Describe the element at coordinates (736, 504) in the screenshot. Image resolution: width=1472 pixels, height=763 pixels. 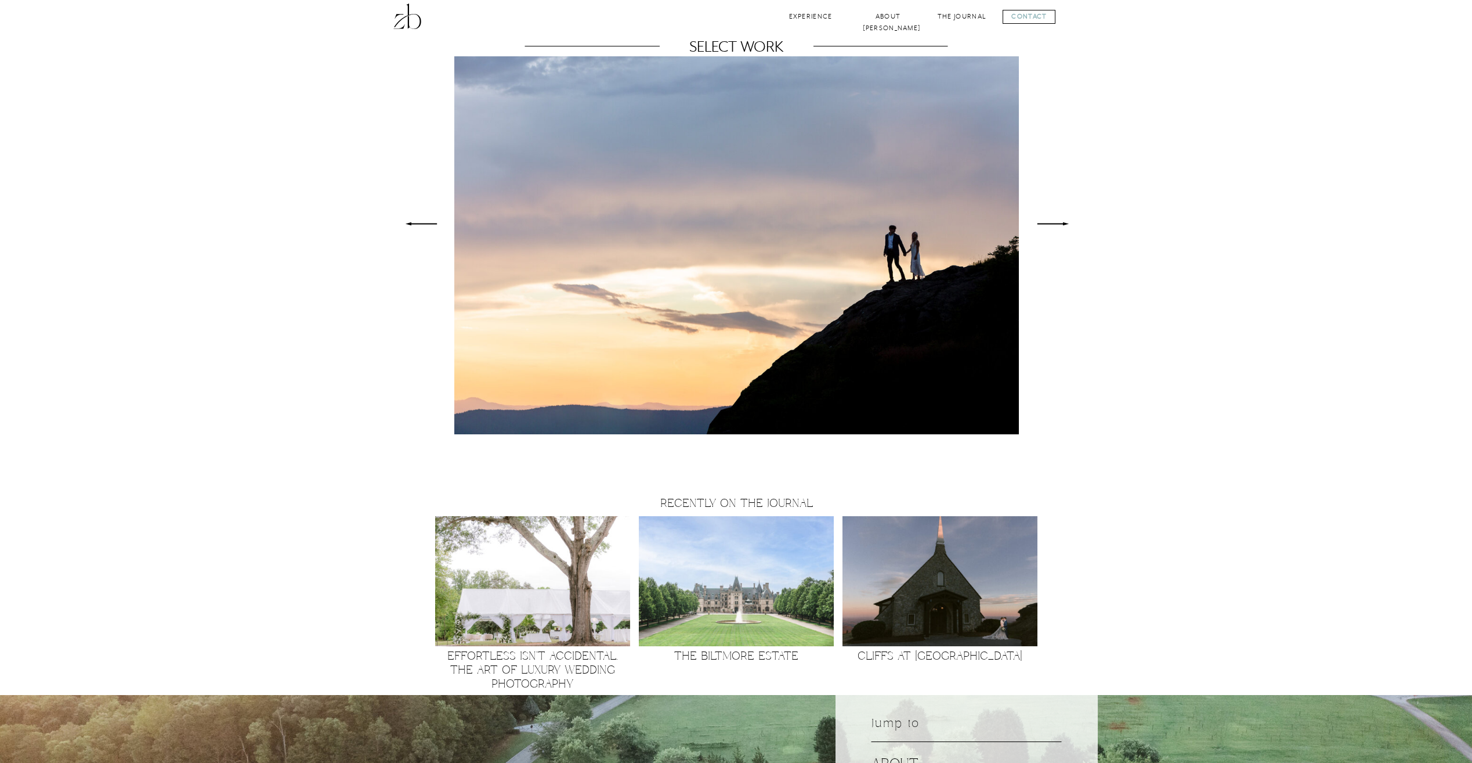
I see `h2: Recently On the Journal` at that location.